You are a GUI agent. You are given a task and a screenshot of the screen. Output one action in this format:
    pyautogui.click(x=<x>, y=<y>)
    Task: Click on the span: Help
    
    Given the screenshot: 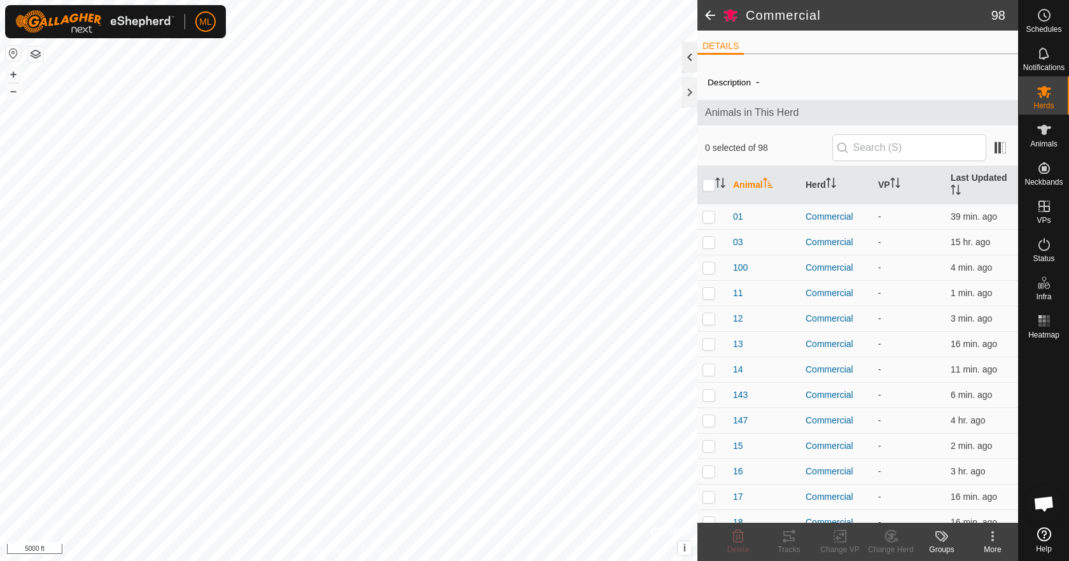 What is the action you would take?
    pyautogui.click(x=1044, y=549)
    